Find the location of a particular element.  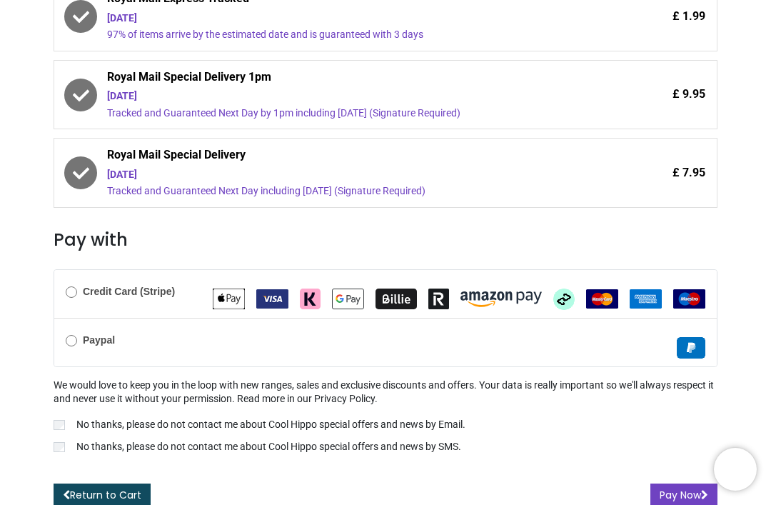

b: Credit Card (Stripe) is located at coordinates (129, 291).